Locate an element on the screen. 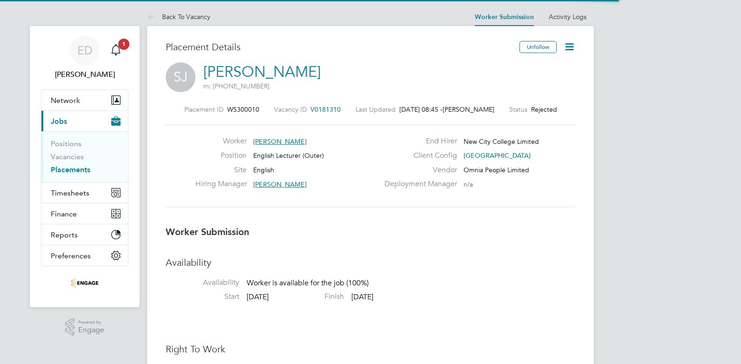  label: Status is located at coordinates (518, 109).